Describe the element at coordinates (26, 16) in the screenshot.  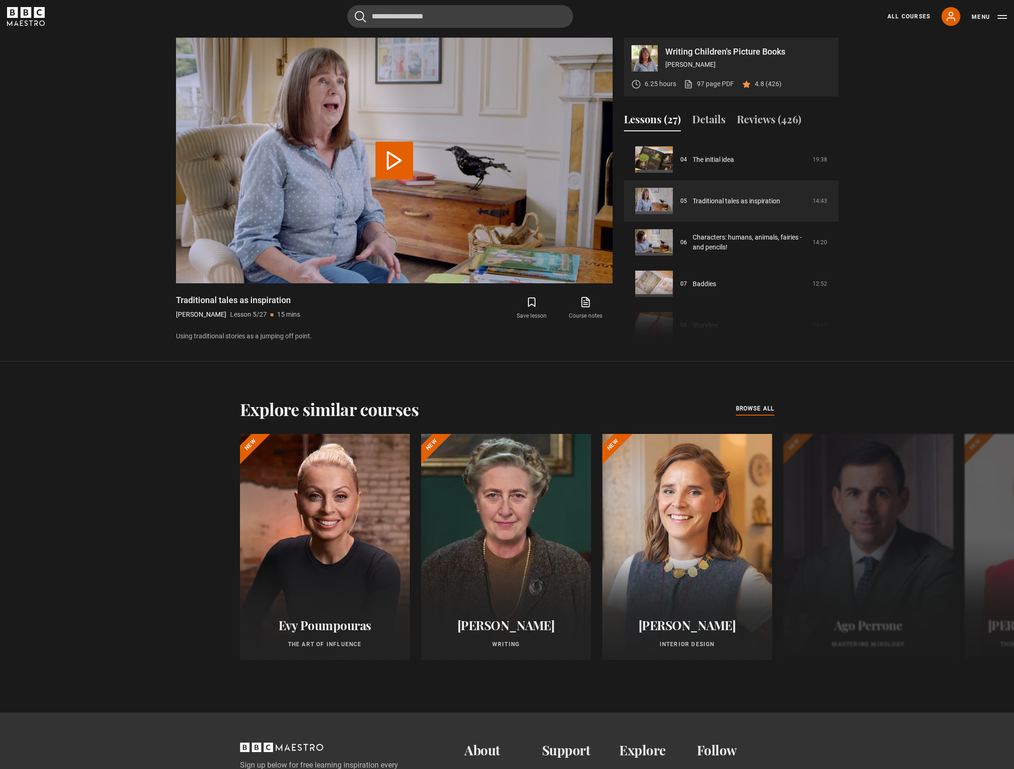
I see `svg: BBC Maestro` at that location.